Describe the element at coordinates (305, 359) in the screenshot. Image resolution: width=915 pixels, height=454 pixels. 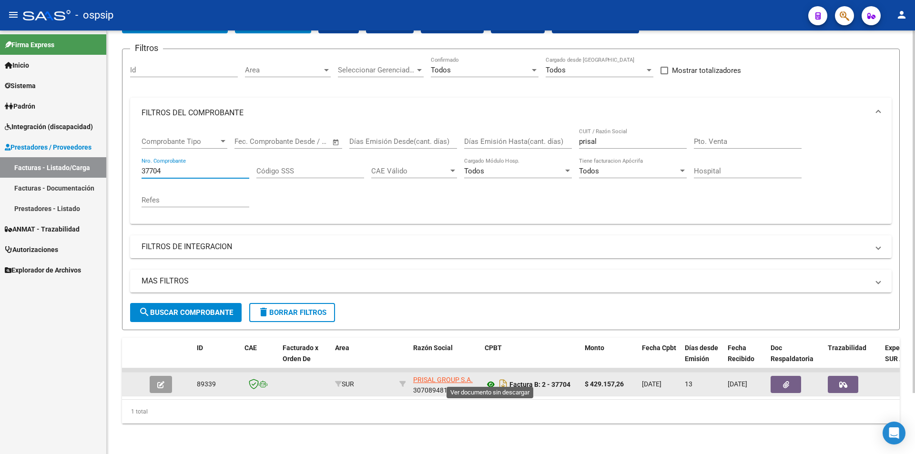
I see `datatable-header-cell: Facturado x Orden De` at that location.